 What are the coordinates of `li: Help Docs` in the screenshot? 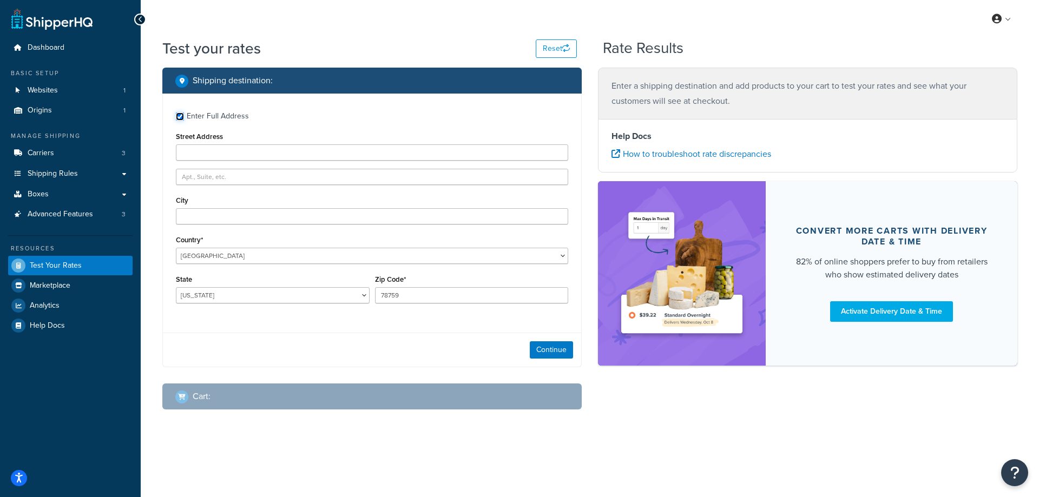 It's located at (70, 326).